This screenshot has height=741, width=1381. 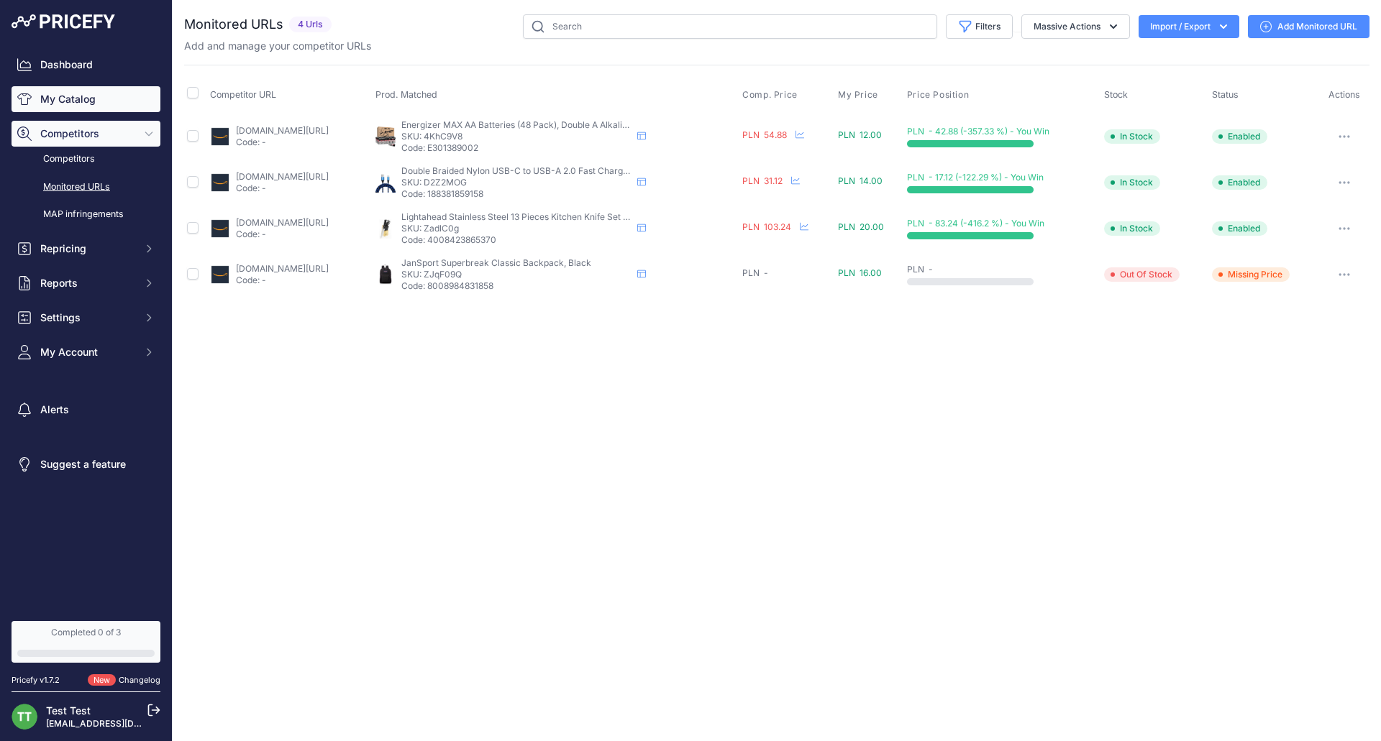 What do you see at coordinates (1225, 94) in the screenshot?
I see `span: Status` at bounding box center [1225, 94].